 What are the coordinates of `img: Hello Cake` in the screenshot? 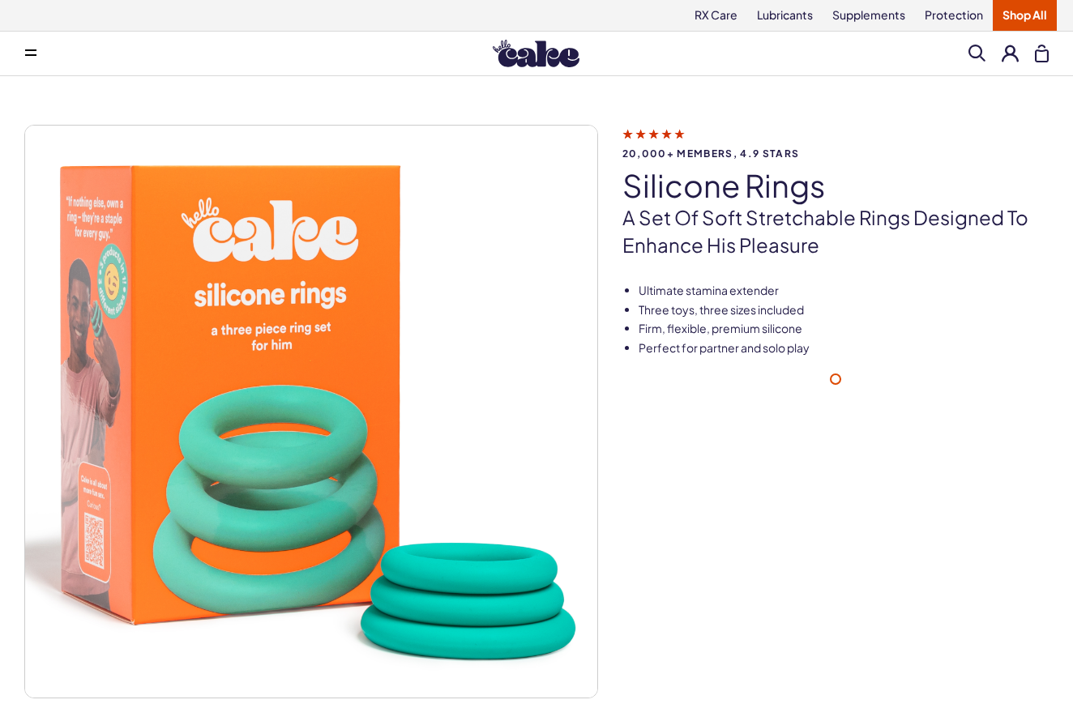 It's located at (536, 53).